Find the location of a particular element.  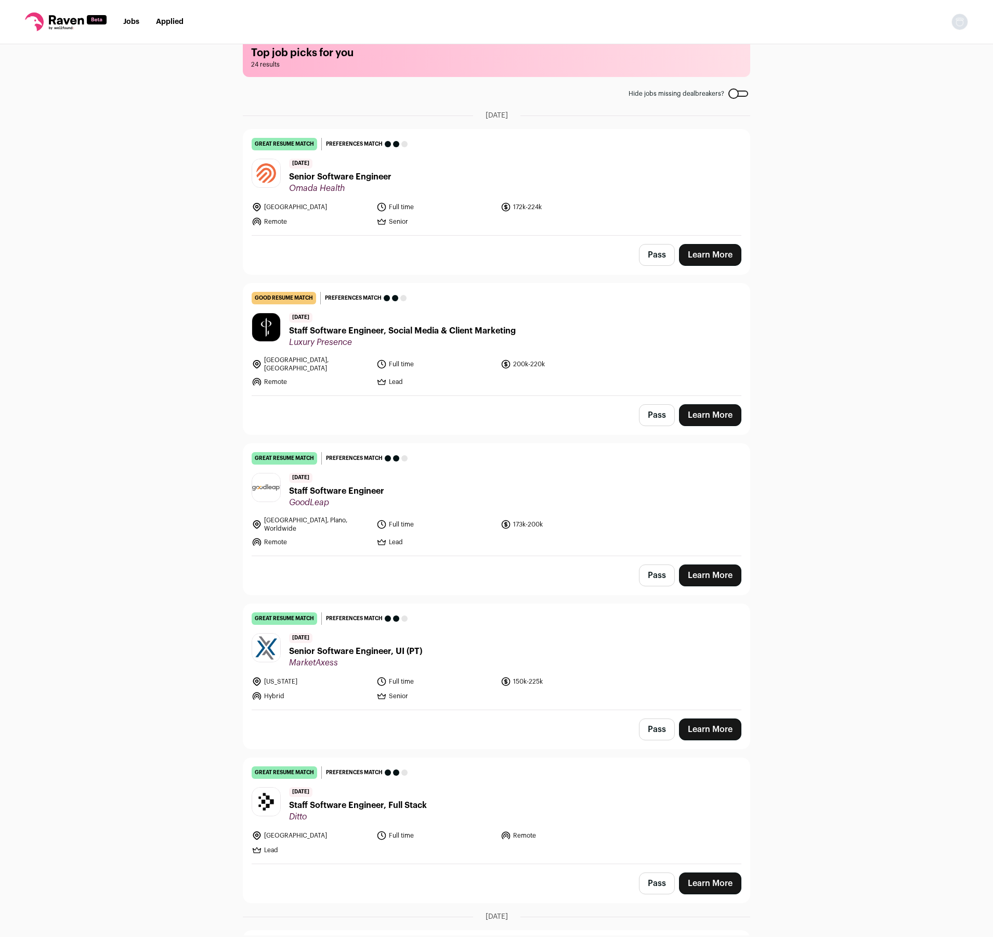

span: MarketAxess is located at coordinates (356, 663).